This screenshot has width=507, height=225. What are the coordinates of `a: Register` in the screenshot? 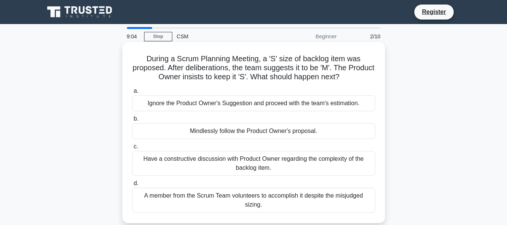 It's located at (434, 12).